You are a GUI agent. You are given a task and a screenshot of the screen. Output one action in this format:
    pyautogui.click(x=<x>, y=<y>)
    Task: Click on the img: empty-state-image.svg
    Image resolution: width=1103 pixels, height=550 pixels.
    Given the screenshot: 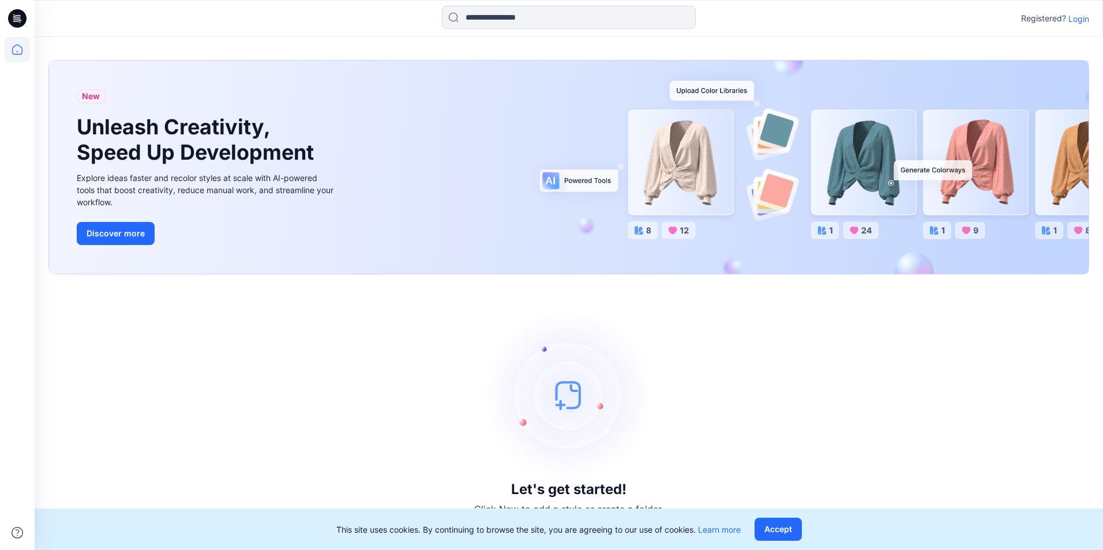 What is the action you would take?
    pyautogui.click(x=569, y=395)
    